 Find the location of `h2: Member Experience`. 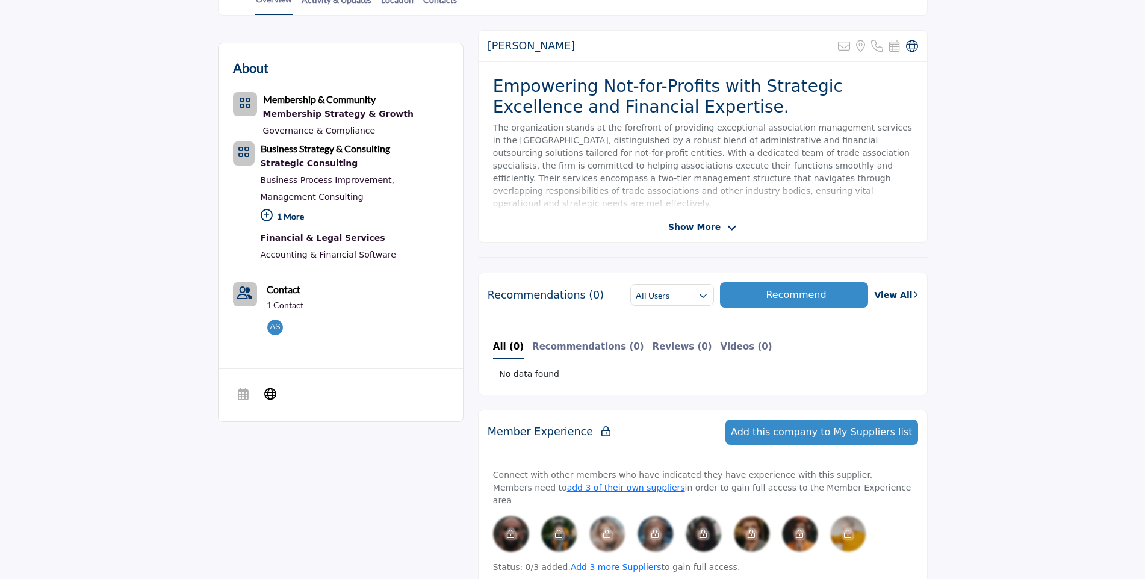

h2: Member Experience is located at coordinates (549, 431).